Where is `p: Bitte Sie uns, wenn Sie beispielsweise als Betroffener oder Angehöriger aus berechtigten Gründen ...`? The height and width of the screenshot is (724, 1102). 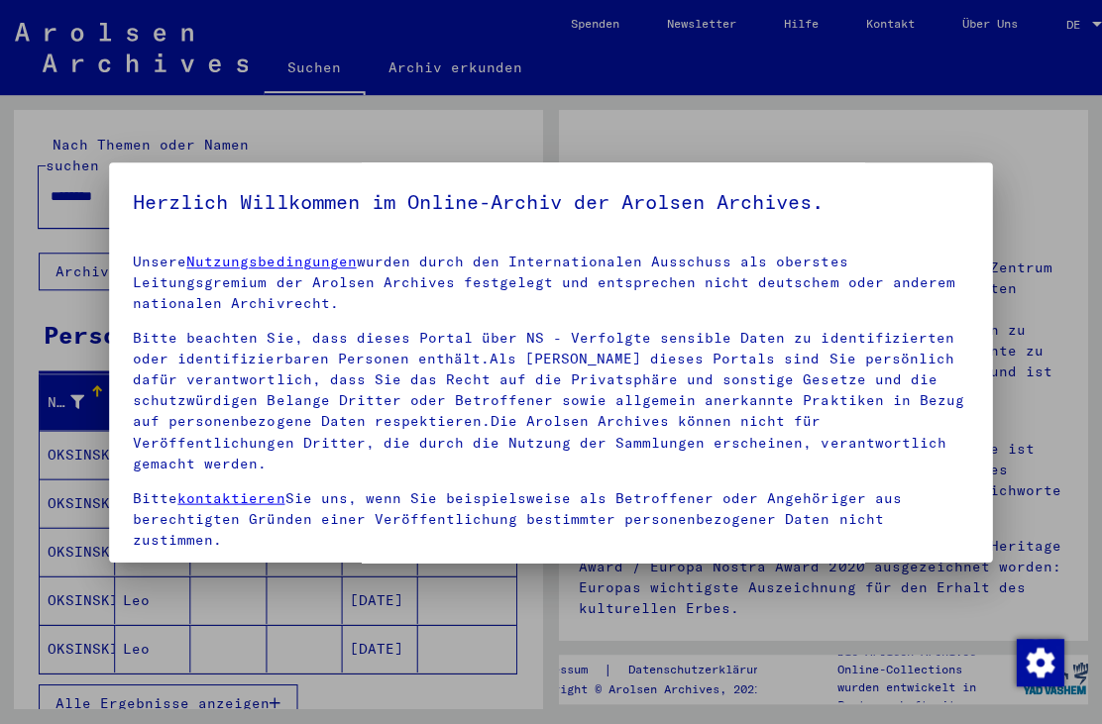 p: Bitte Sie uns, wenn Sie beispielsweise als Betroffener oder Angehöriger aus berechtigten Gründen ... is located at coordinates (551, 518).